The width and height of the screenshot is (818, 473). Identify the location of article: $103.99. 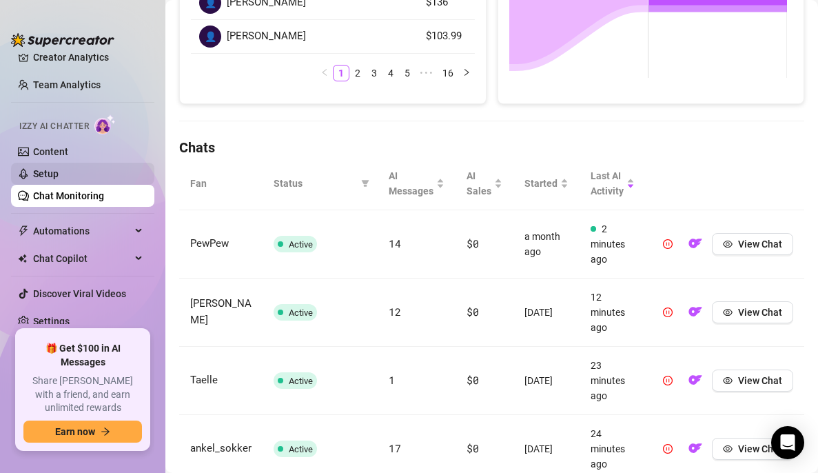
(446, 37).